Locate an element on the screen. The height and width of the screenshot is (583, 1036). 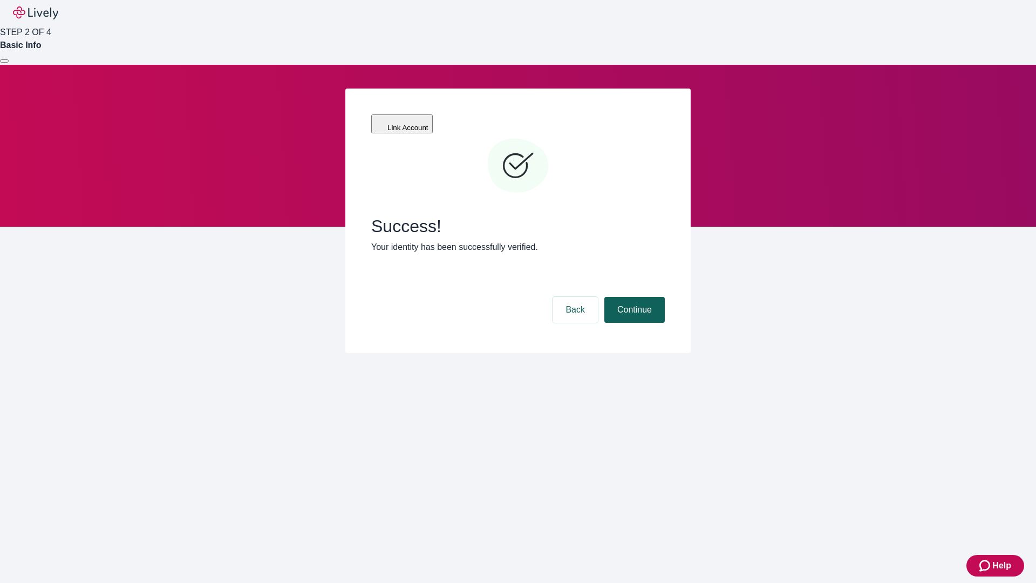
span: Success! is located at coordinates (518, 226).